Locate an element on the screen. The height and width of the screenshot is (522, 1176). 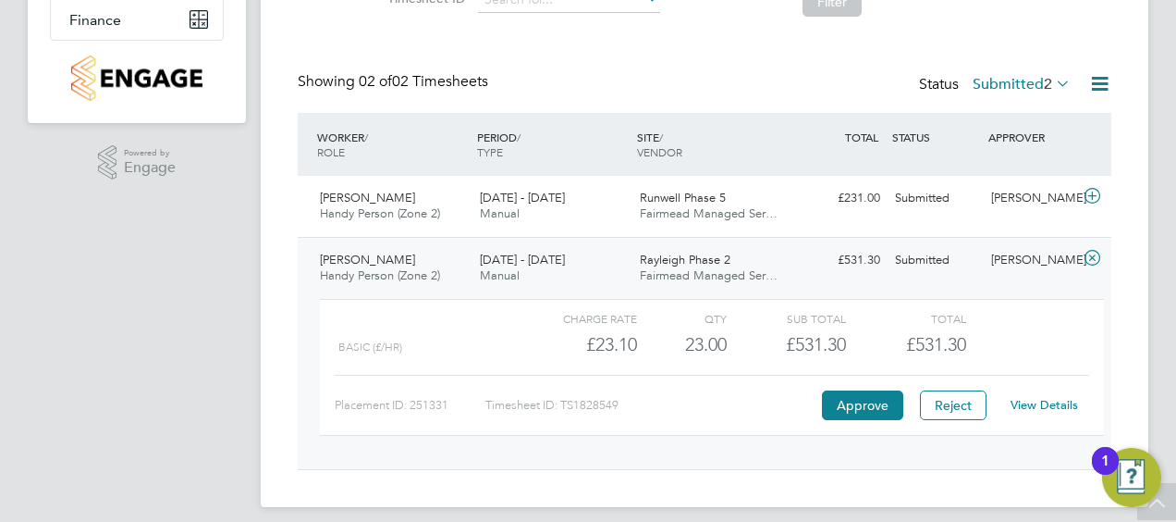
label: Submitted is located at coordinates (1022, 84).